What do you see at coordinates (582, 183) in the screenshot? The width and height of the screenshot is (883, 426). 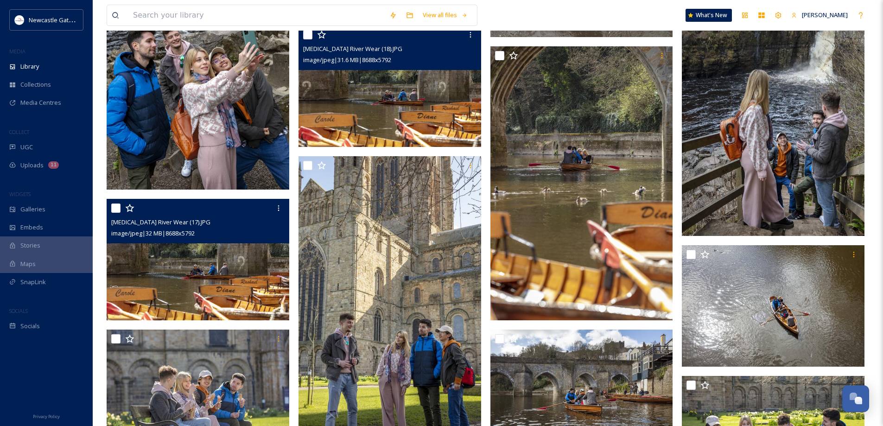 I see `img: Boating River Wear (7).JPG` at bounding box center [582, 183].